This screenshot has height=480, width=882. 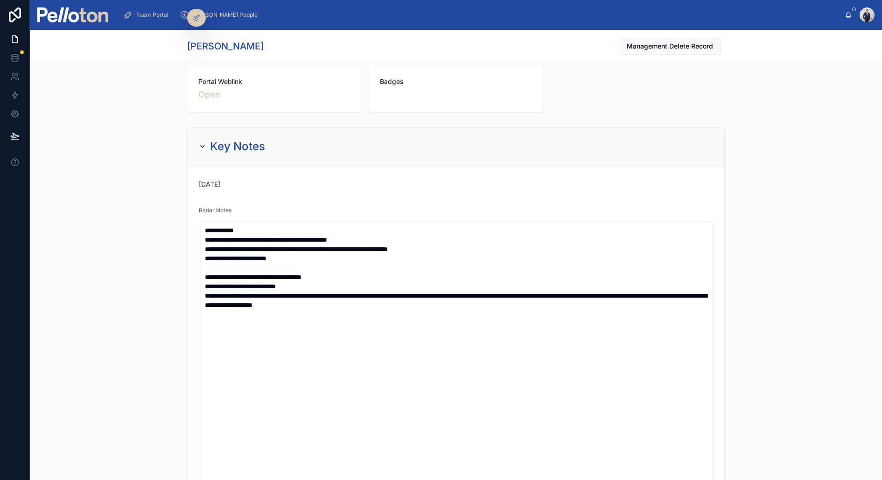 I want to click on span: Management Delete Record, so click(x=669, y=46).